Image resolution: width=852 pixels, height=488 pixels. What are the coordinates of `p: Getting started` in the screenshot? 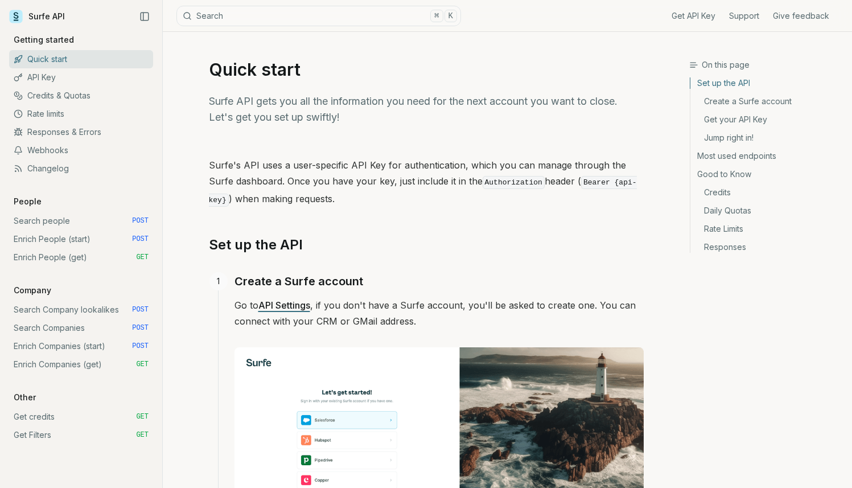 It's located at (44, 40).